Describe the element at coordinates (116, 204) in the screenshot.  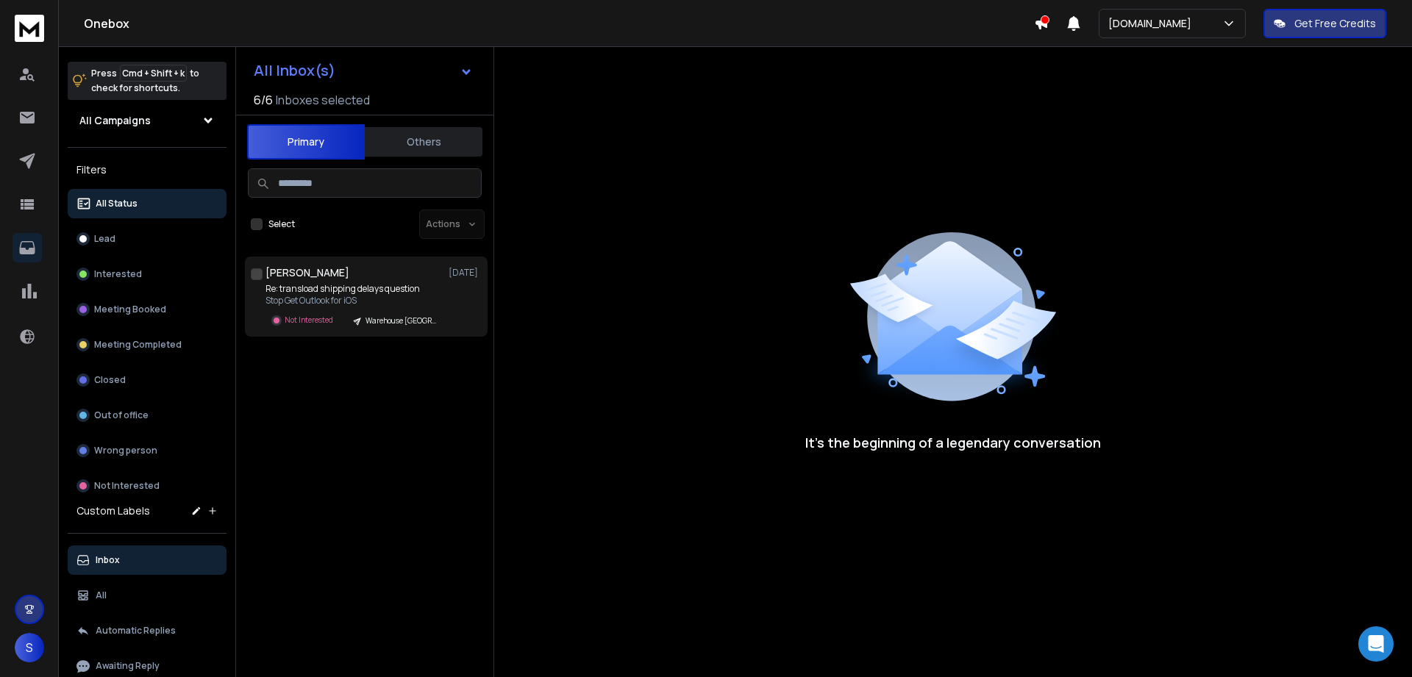
I see `p: All Status` at that location.